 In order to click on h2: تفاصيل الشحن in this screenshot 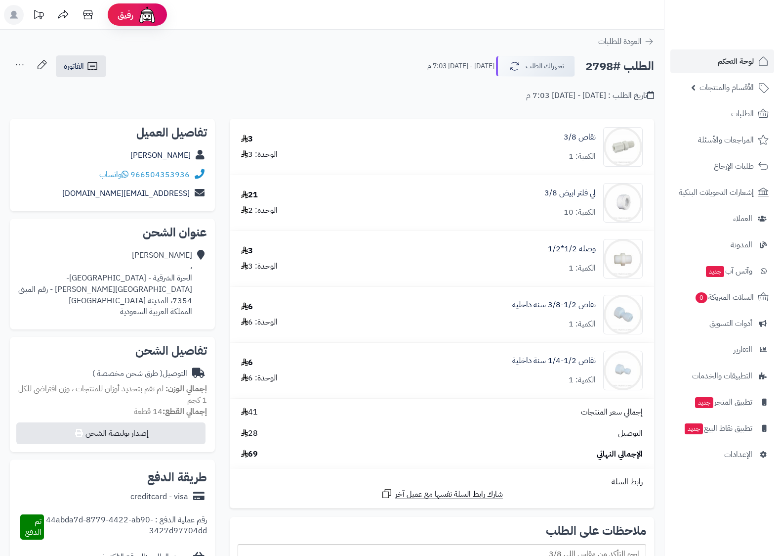, I will do `click(112, 350)`.